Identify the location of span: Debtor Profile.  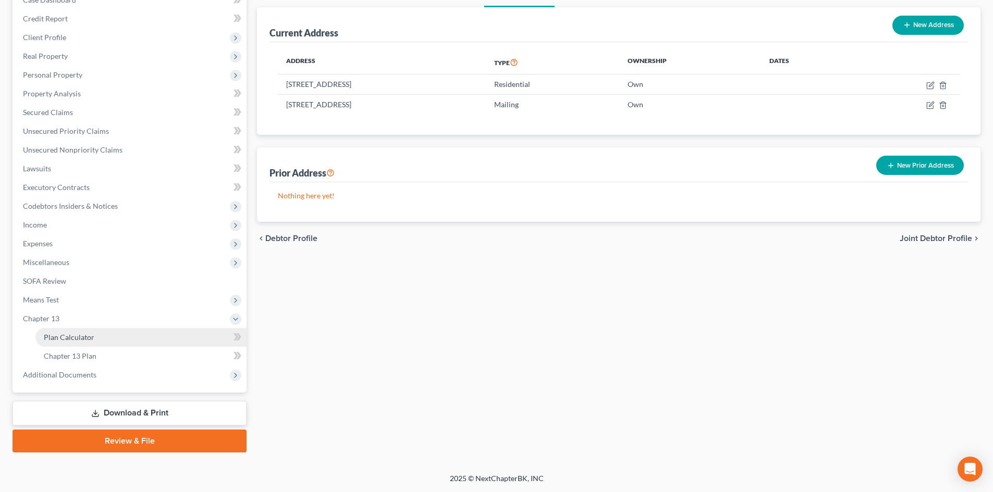
(291, 239).